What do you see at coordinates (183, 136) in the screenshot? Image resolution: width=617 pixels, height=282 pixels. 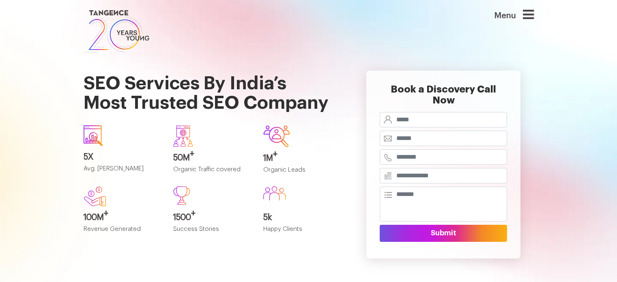 I see `img: Group-640.svg` at bounding box center [183, 136].